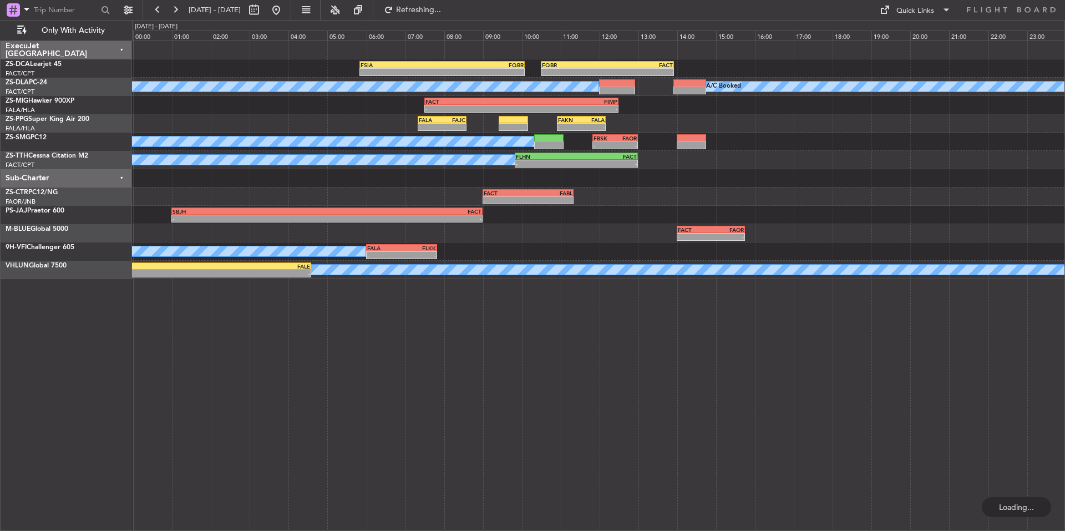  I want to click on a: ZS-CTRPC12/NG, so click(32, 193).